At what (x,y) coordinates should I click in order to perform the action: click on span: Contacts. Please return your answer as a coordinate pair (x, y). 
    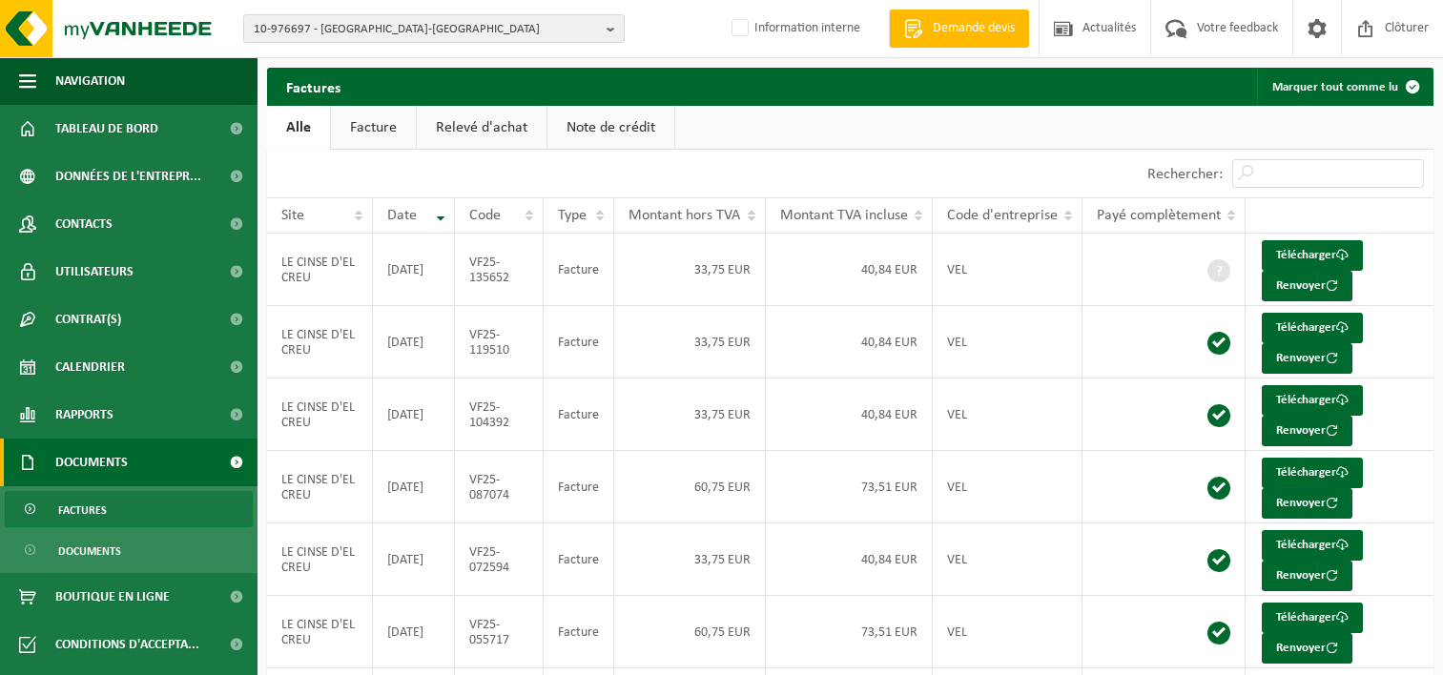
    Looking at the image, I should click on (84, 224).